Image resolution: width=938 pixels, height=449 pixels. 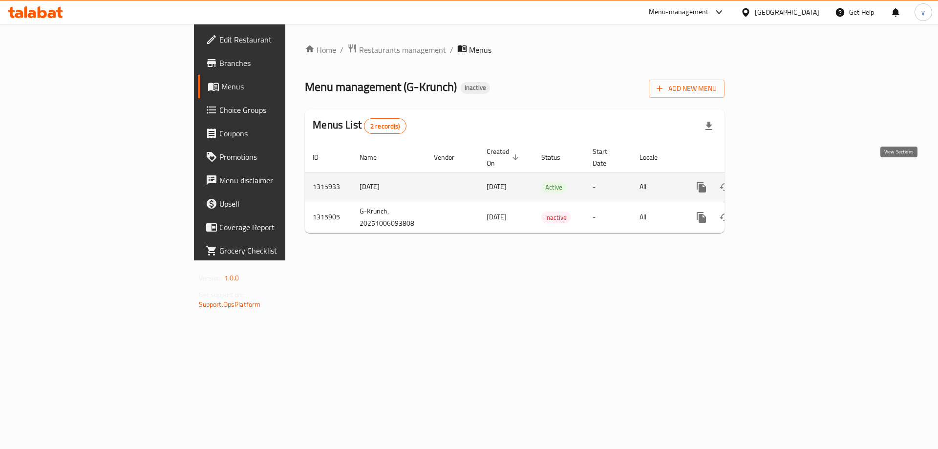 What do you see at coordinates (281, 227) in the screenshot?
I see `span: Coverage Report` at bounding box center [281, 227].